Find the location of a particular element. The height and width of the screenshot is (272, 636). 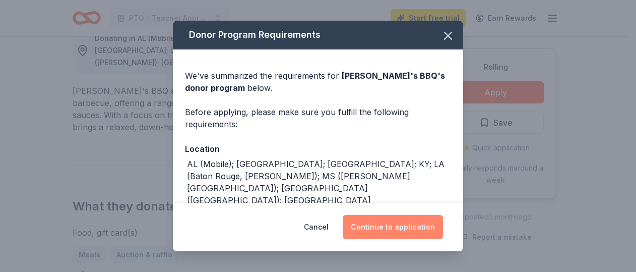

button: Cancel is located at coordinates (316, 227).